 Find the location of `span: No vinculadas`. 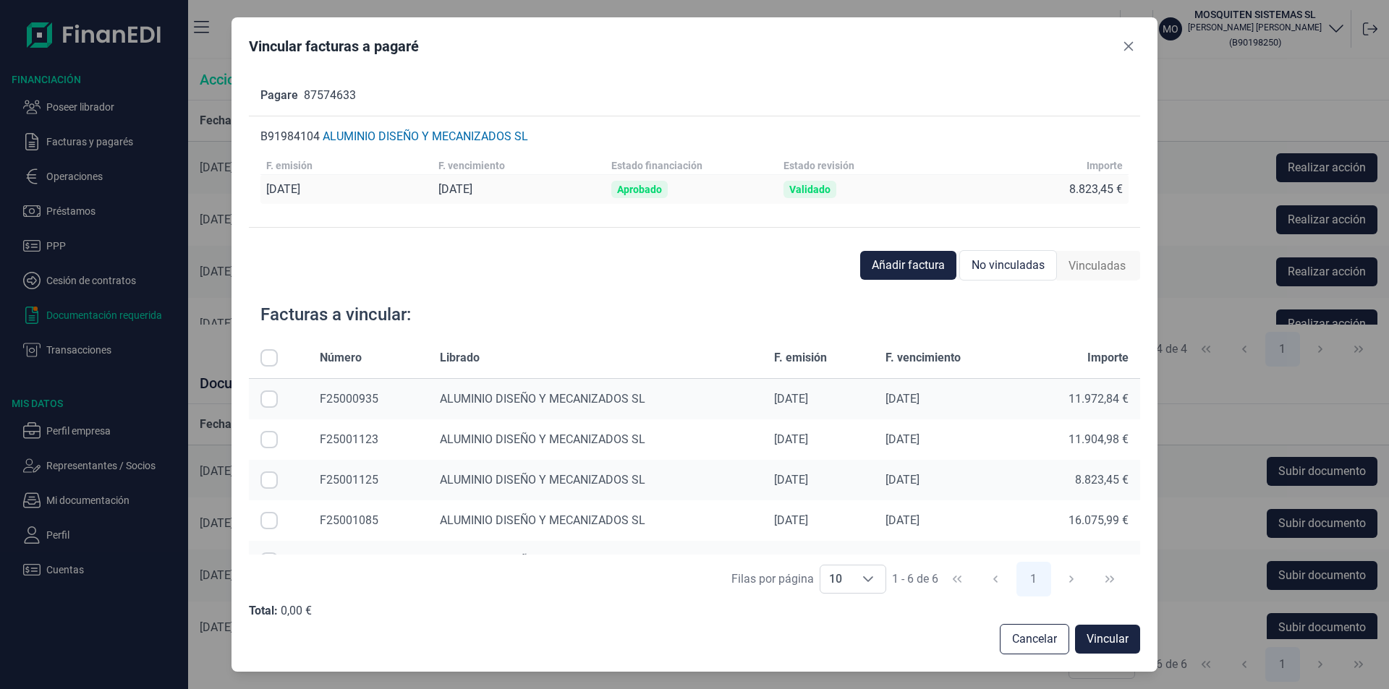

span: No vinculadas is located at coordinates (1007, 265).